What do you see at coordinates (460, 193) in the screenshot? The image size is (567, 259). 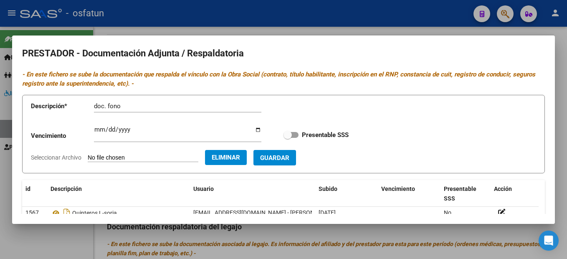 I see `span: Presentable SSS` at bounding box center [460, 193].